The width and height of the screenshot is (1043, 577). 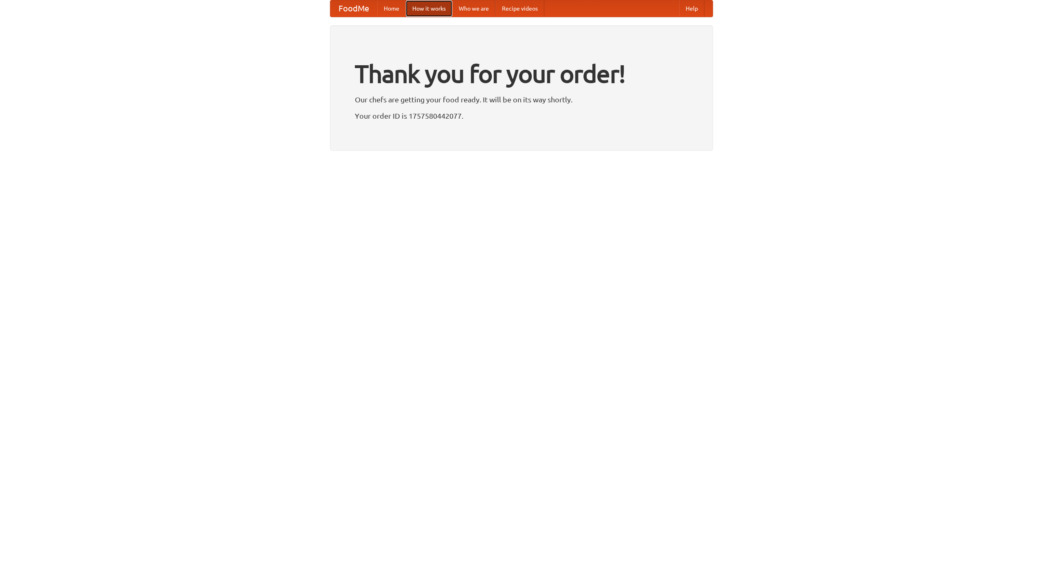 What do you see at coordinates (522, 99) in the screenshot?
I see `p: Our chefs are getting your food ready. It will be on its way shortly.` at bounding box center [522, 99].